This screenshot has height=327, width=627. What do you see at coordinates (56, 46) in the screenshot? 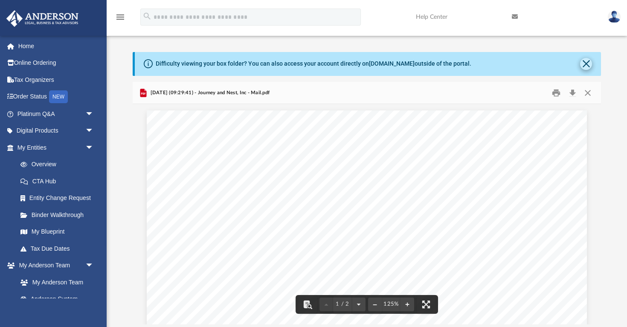
I see `a: Home` at bounding box center [56, 46].